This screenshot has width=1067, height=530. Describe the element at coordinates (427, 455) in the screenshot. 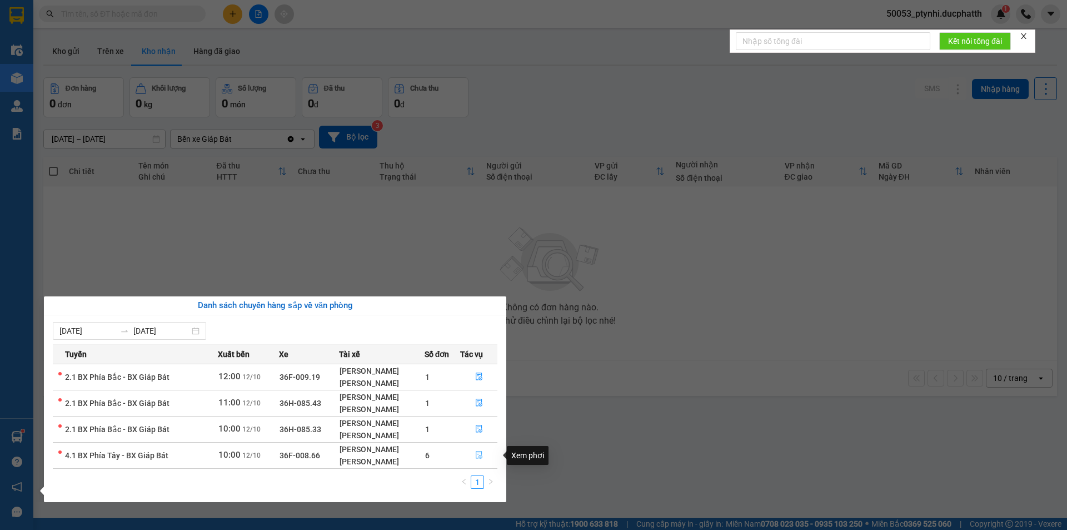

I see `span: 6` at that location.